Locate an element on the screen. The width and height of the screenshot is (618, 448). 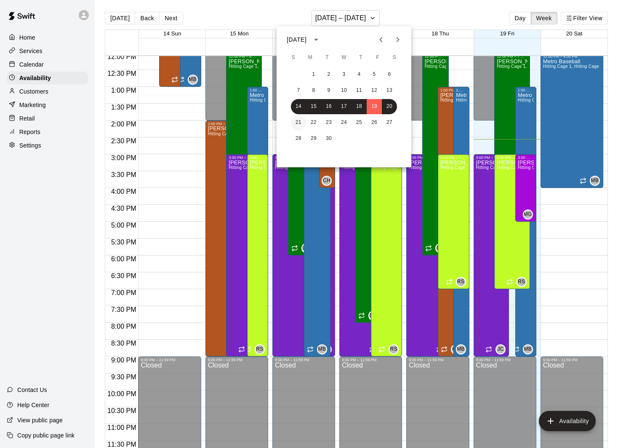
span: Monday is located at coordinates (310, 58).